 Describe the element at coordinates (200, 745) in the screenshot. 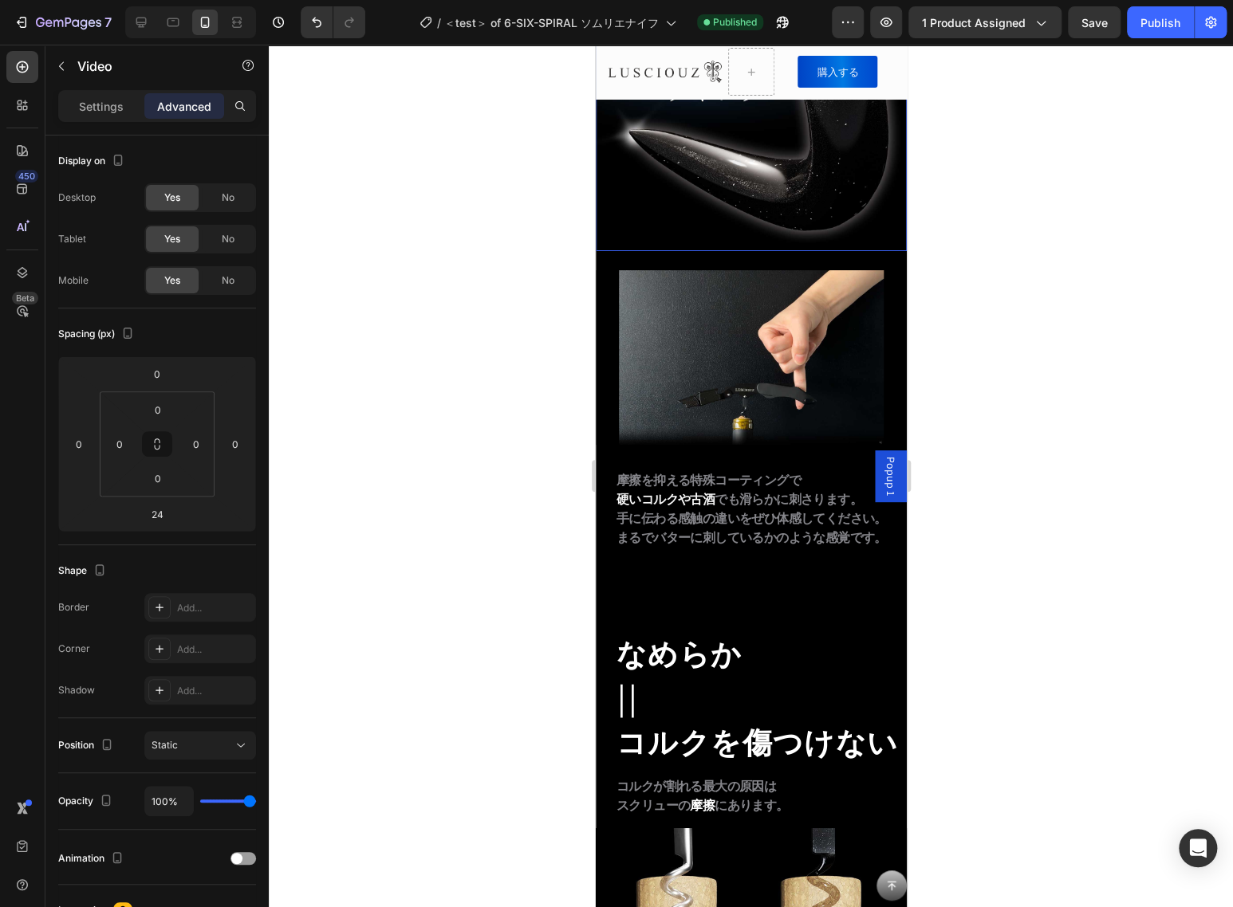

I see `button: Static` at that location.